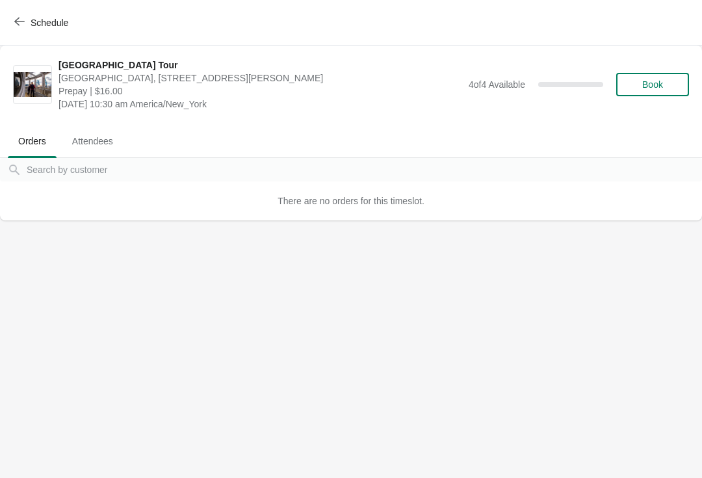 The image size is (702, 478). What do you see at coordinates (653, 85) in the screenshot?
I see `button: Book` at bounding box center [653, 85].